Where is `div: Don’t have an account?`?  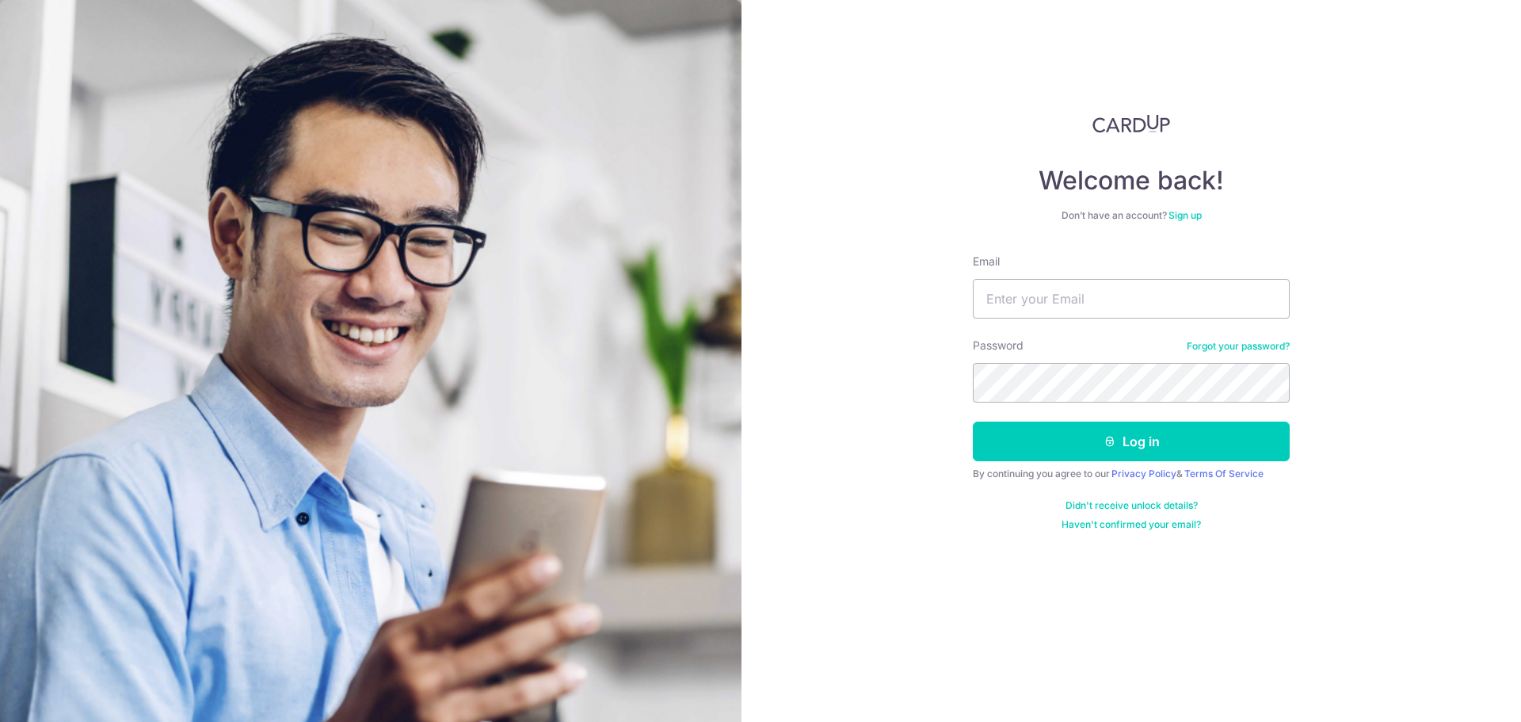 div: Don’t have an account? is located at coordinates (1131, 215).